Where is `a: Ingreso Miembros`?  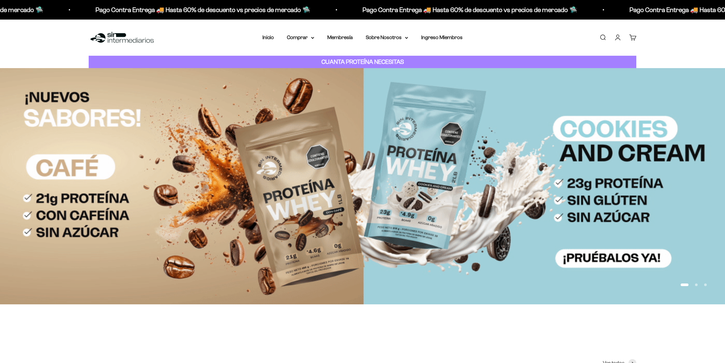
a: Ingreso Miembros is located at coordinates (442, 37).